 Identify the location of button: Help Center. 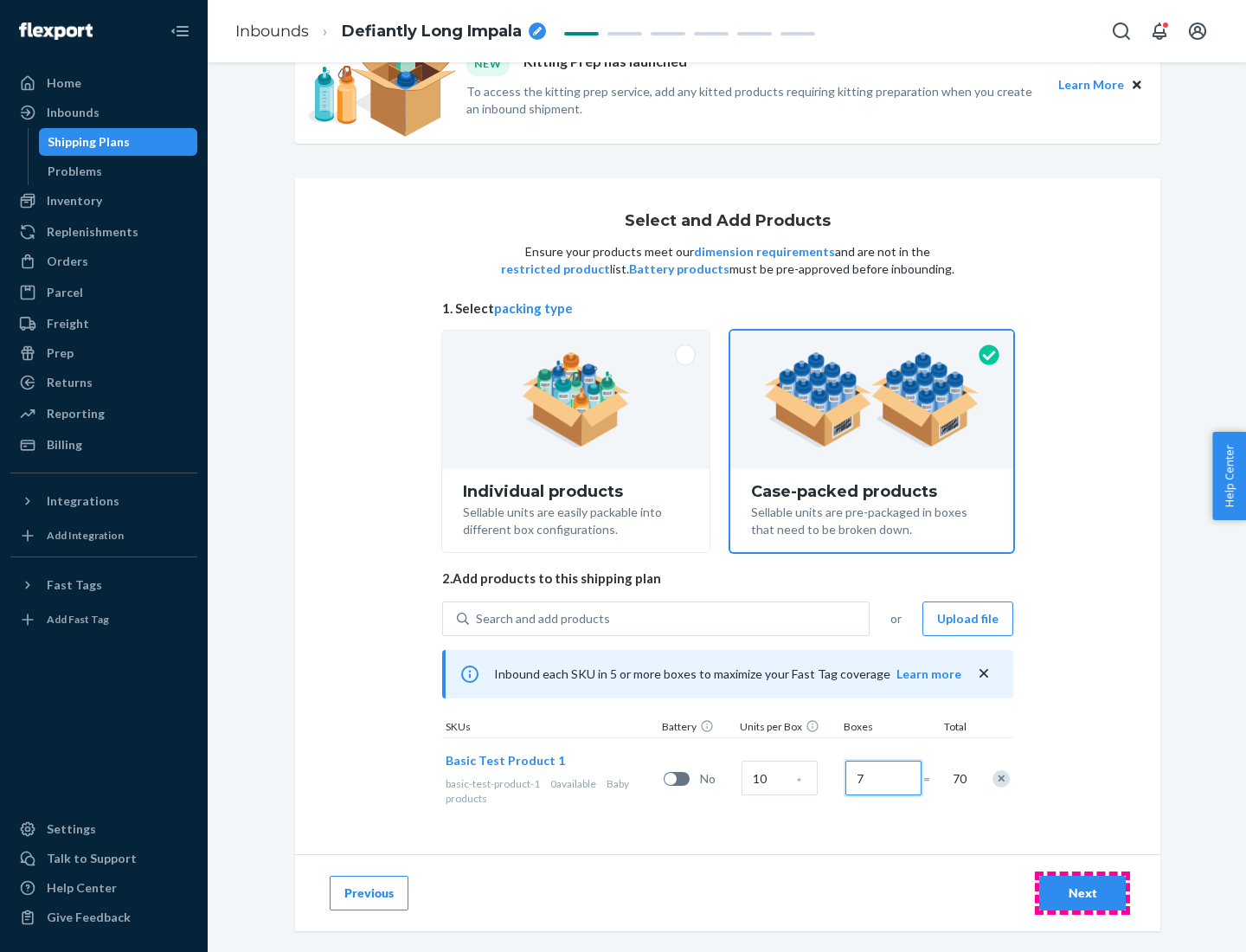
(1229, 476).